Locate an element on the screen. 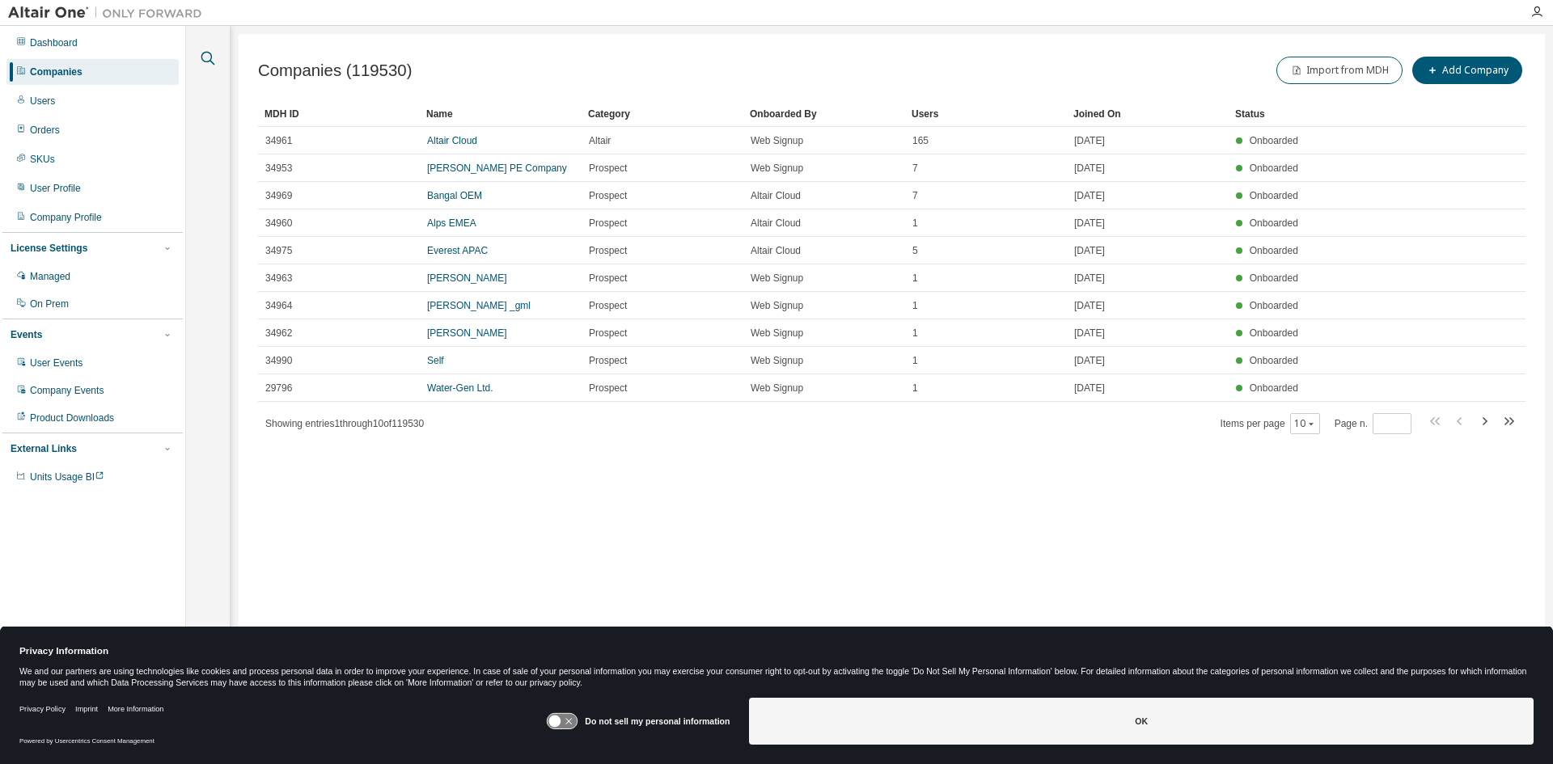 The image size is (1553, 764). div: External Links is located at coordinates (44, 449).